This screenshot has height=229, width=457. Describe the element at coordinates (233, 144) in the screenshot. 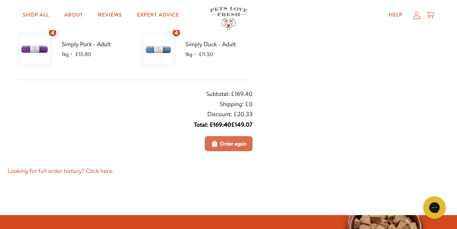

I see `span: Order again` at that location.